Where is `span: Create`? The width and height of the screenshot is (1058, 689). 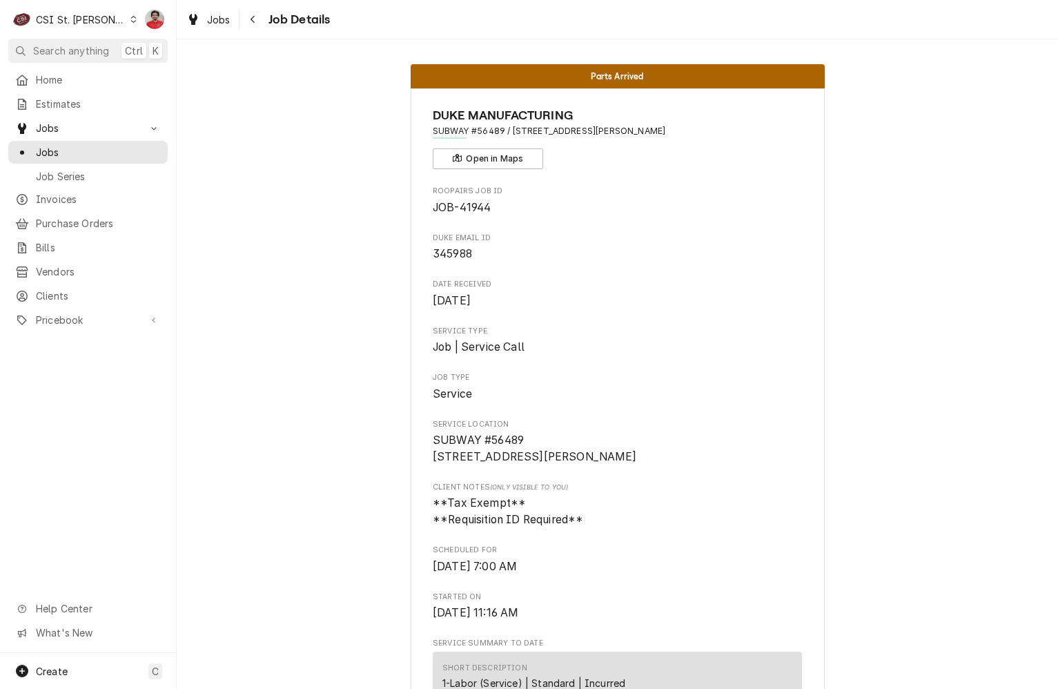 span: Create is located at coordinates (52, 671).